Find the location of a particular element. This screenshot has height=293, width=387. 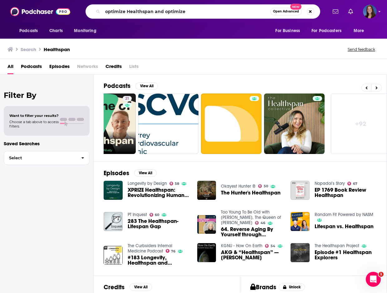

span: Select is located at coordinates (40, 158).